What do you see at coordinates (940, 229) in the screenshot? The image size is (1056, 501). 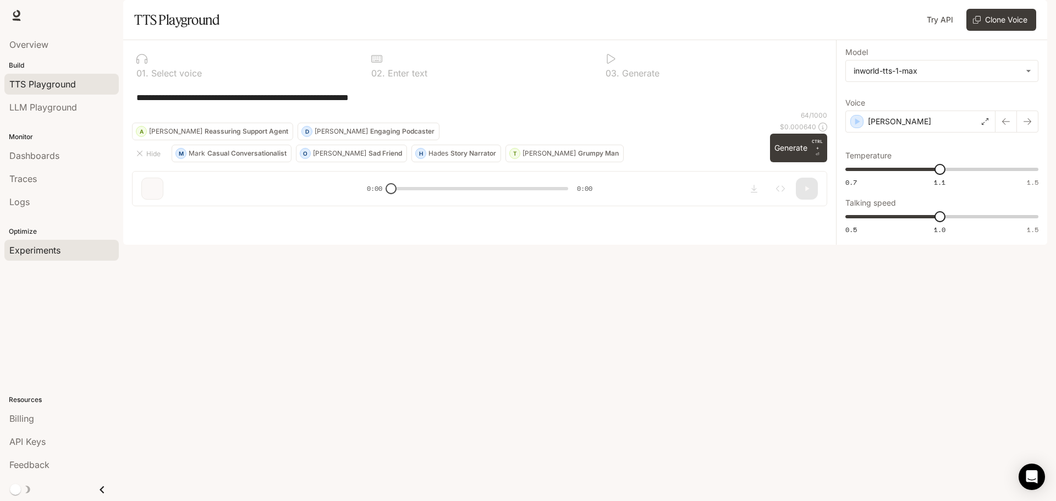 I see `span: 1.0` at bounding box center [940, 229].